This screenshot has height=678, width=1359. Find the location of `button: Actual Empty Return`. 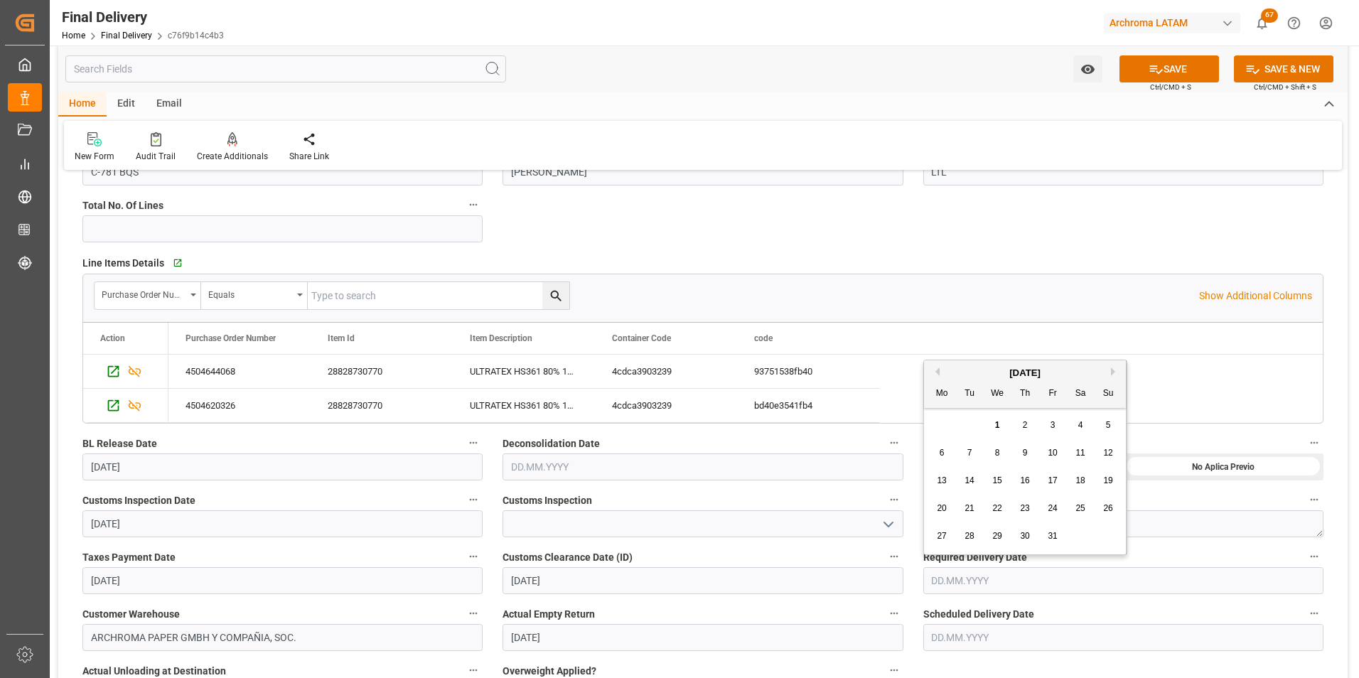

button: Actual Empty Return is located at coordinates (894, 614).